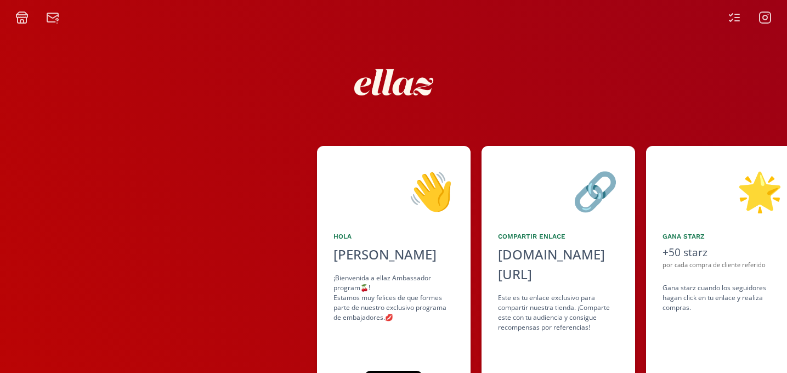 The width and height of the screenshot is (787, 373). What do you see at coordinates (394, 236) in the screenshot?
I see `div: Hola` at bounding box center [394, 236].